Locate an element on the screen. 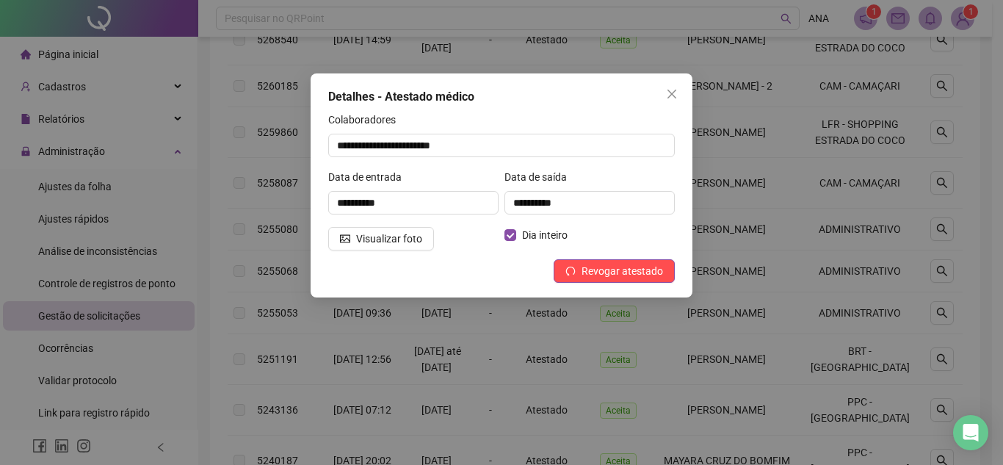 This screenshot has width=1003, height=465. label: Data de saída is located at coordinates (540, 177).